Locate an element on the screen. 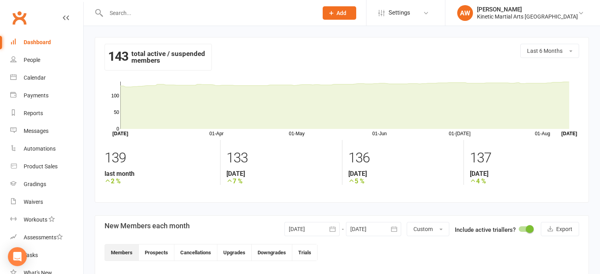  span: Settings is located at coordinates (399, 13).